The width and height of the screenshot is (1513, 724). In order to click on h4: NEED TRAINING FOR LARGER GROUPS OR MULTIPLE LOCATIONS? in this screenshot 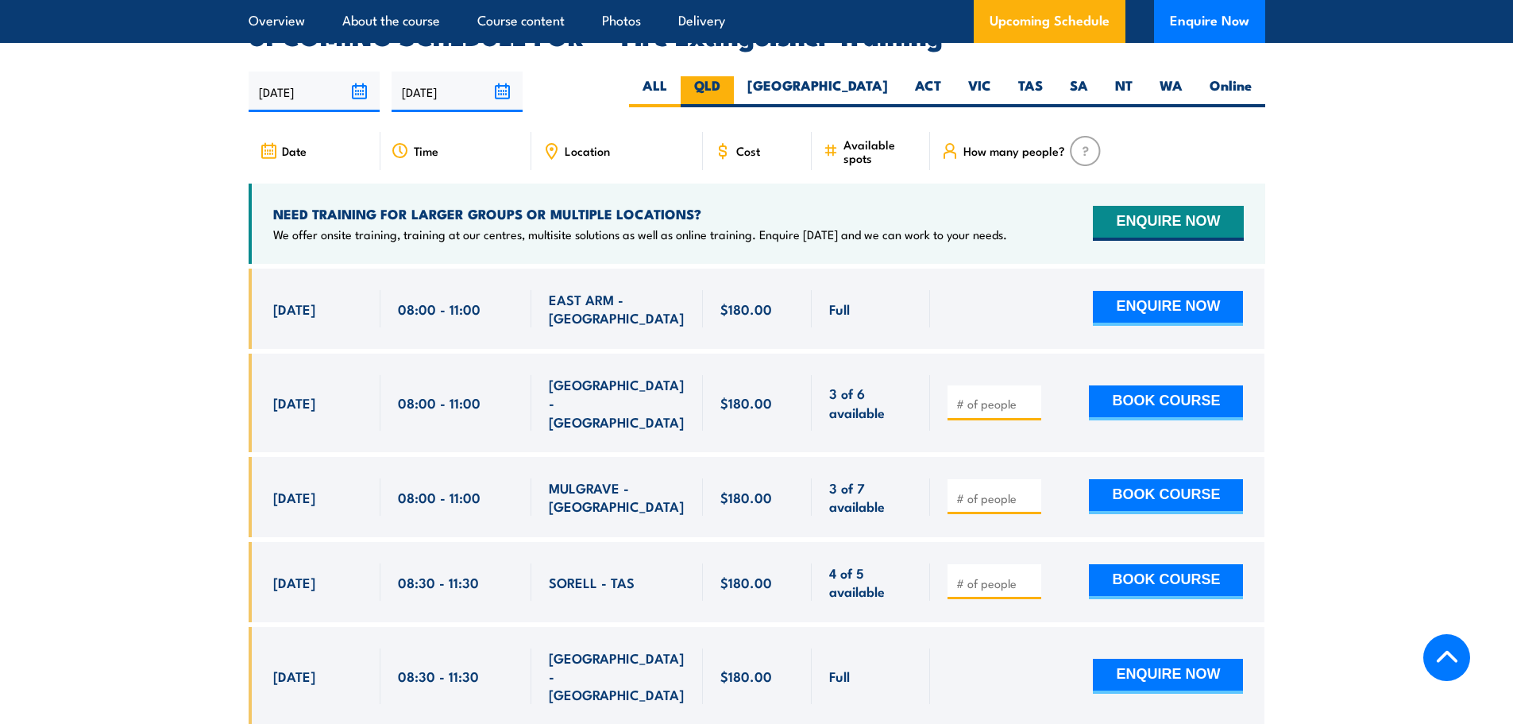, I will do `click(640, 214)`.